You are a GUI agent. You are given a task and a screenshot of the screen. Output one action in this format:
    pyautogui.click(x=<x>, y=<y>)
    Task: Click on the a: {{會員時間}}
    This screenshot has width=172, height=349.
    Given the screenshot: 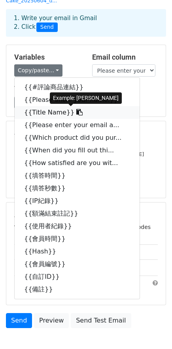 What is the action you would take?
    pyautogui.click(x=77, y=239)
    